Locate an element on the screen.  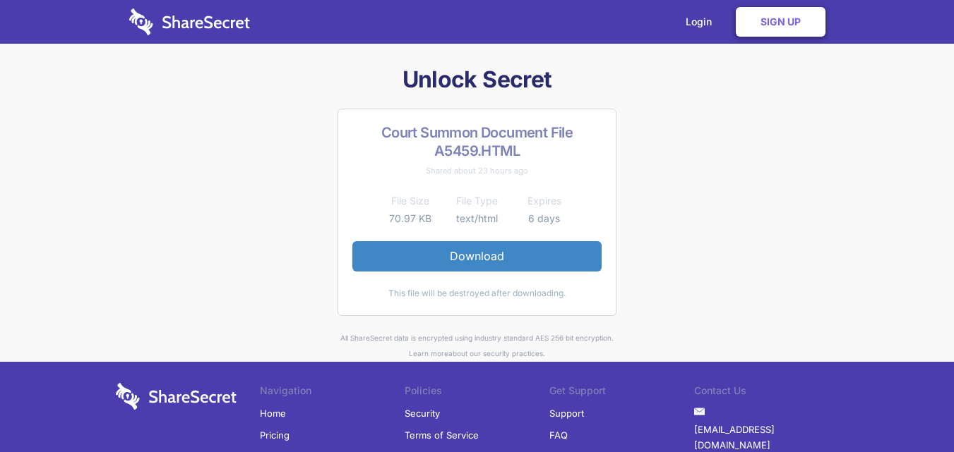
td: 6 days is located at coordinates (544, 219).